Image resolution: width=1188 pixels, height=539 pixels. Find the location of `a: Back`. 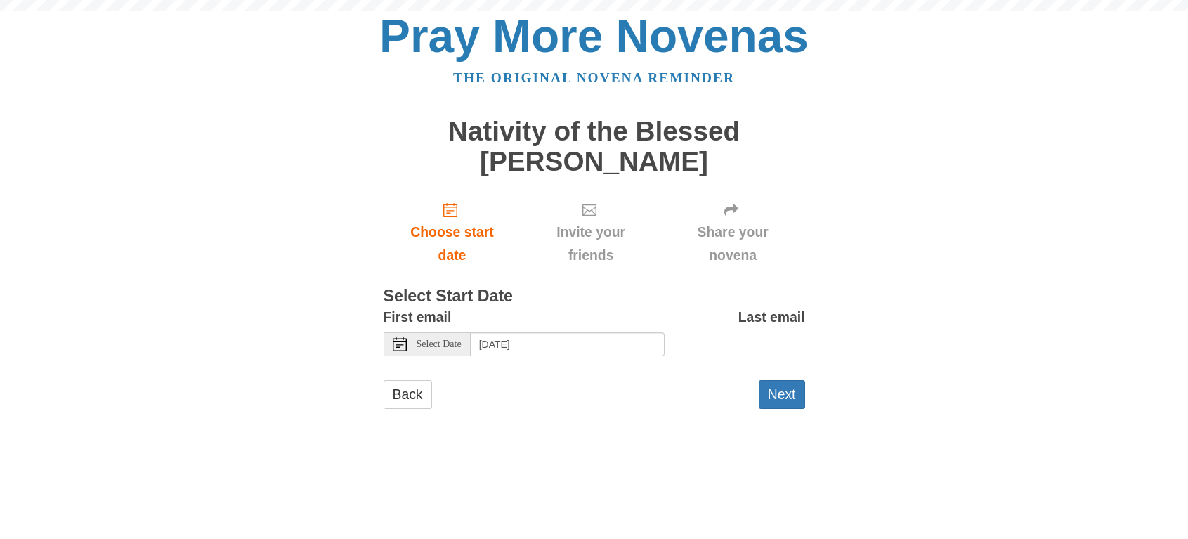

a: Back is located at coordinates (408, 394).